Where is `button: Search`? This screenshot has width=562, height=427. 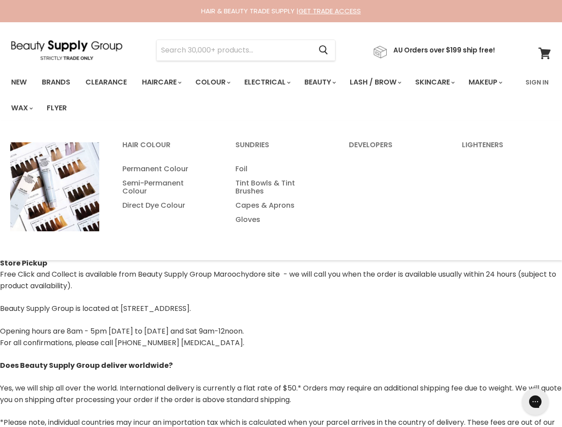
button: Search is located at coordinates (323, 50).